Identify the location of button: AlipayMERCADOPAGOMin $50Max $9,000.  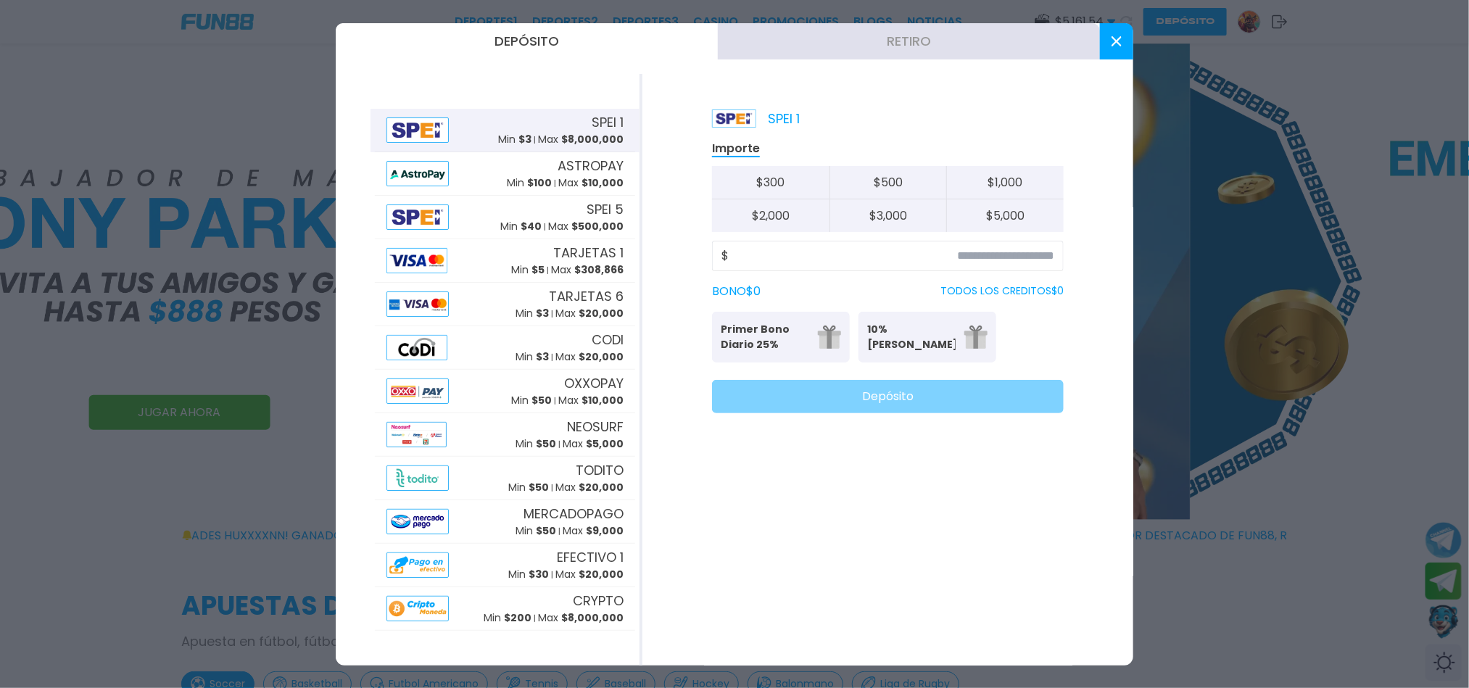
(505, 522).